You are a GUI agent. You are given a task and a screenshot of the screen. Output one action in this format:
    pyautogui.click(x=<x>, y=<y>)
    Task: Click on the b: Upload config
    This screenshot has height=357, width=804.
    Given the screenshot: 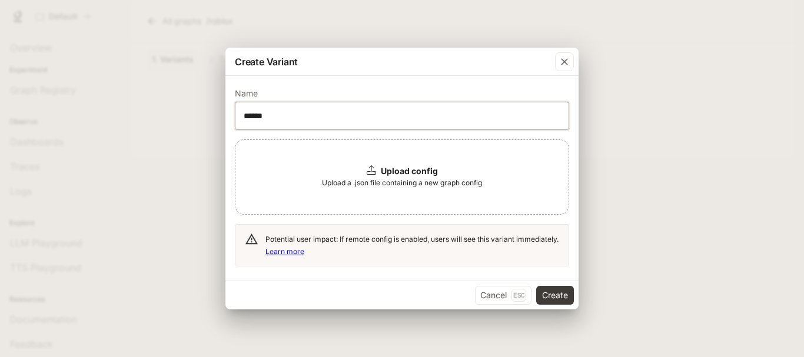 What is the action you would take?
    pyautogui.click(x=409, y=171)
    